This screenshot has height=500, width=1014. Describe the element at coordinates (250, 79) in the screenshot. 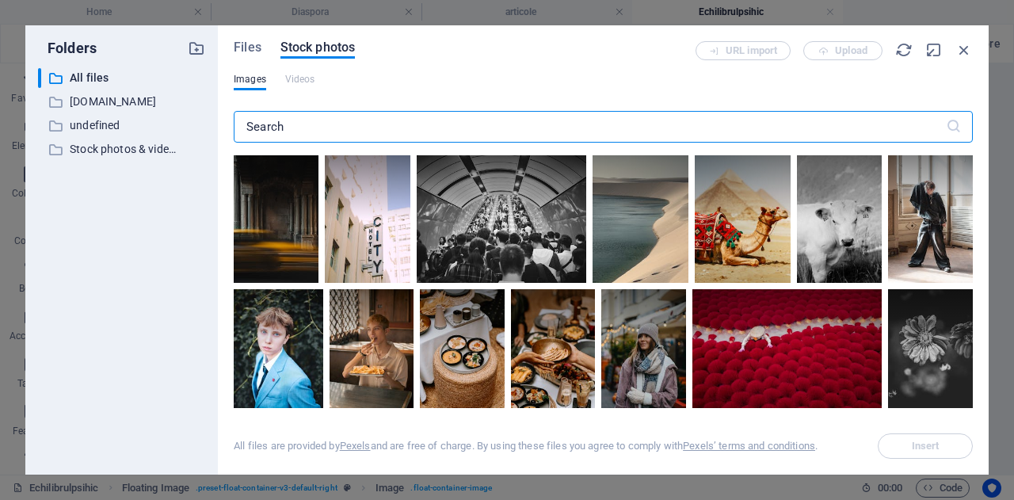

I see `span: Images` at that location.